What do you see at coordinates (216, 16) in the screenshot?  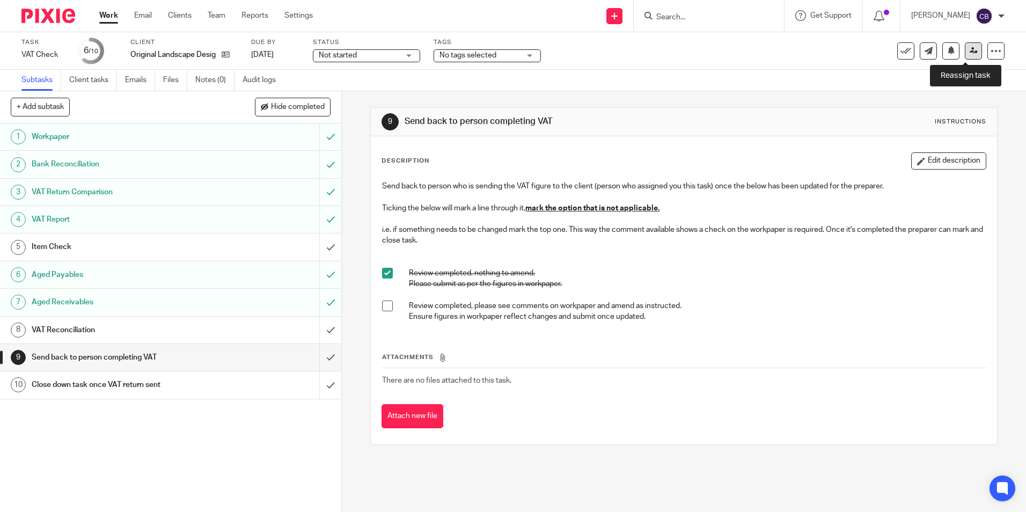 I see `a: Team` at bounding box center [216, 16].